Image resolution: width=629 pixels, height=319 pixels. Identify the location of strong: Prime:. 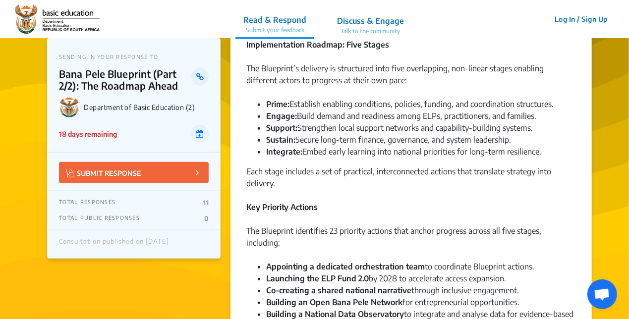
(278, 104).